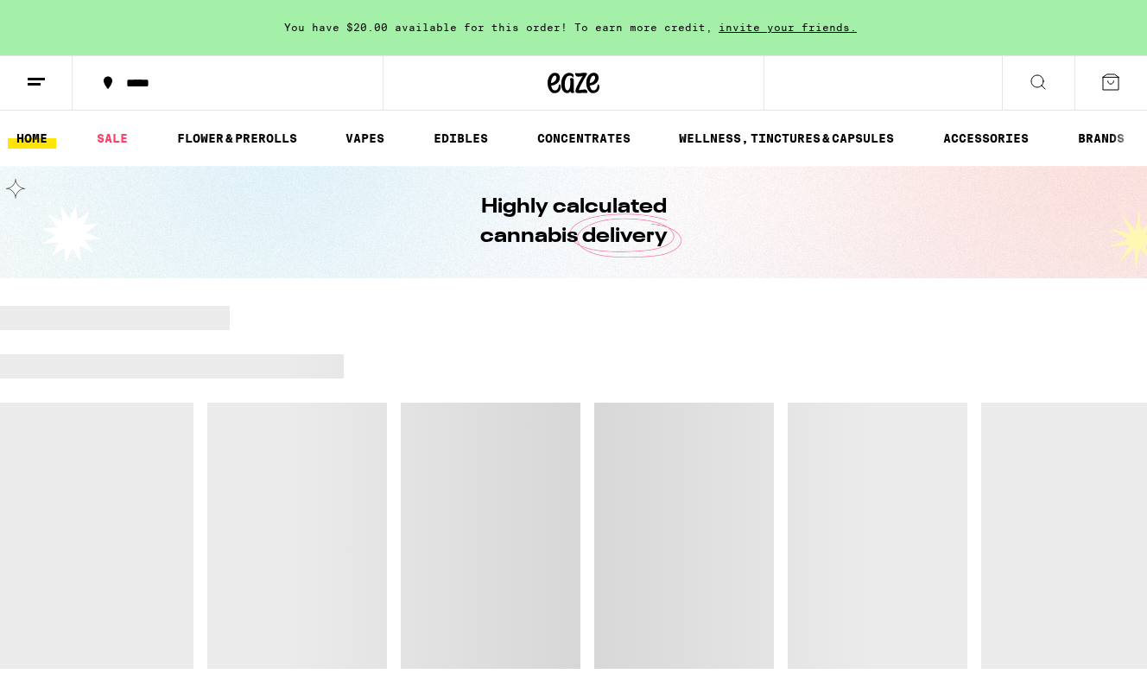 This screenshot has width=1147, height=693. I want to click on a: BRANDS, so click(1102, 138).